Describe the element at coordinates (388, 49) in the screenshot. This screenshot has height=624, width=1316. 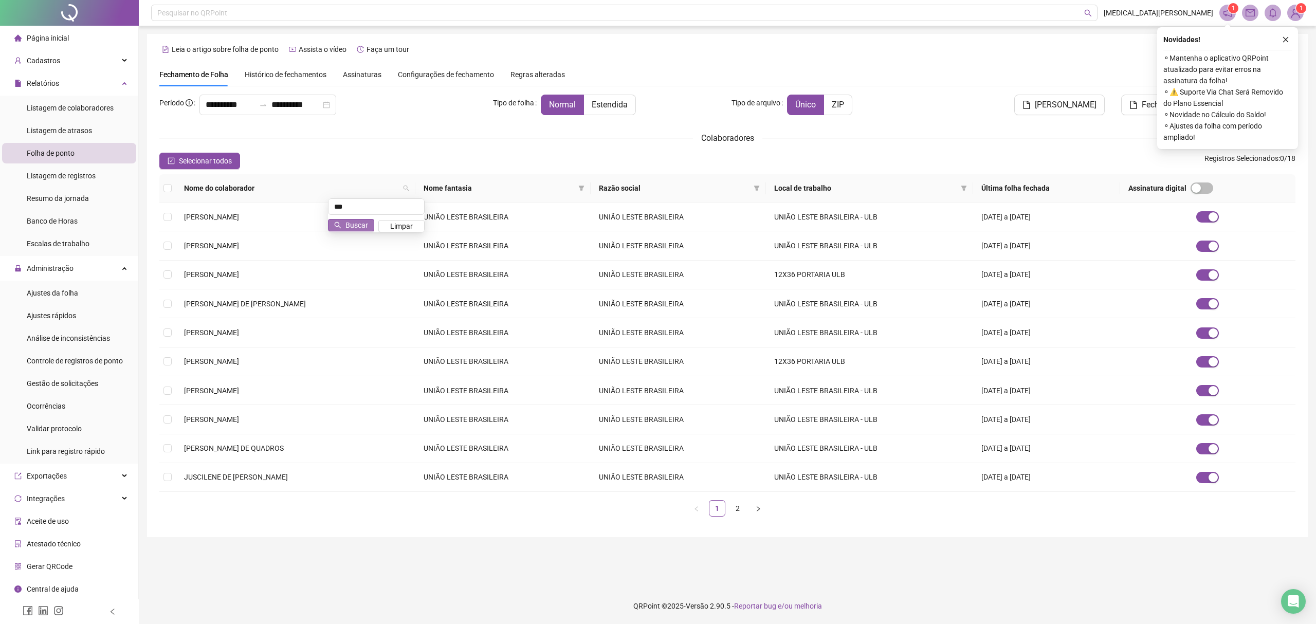
I see `span: Faça um tour` at that location.